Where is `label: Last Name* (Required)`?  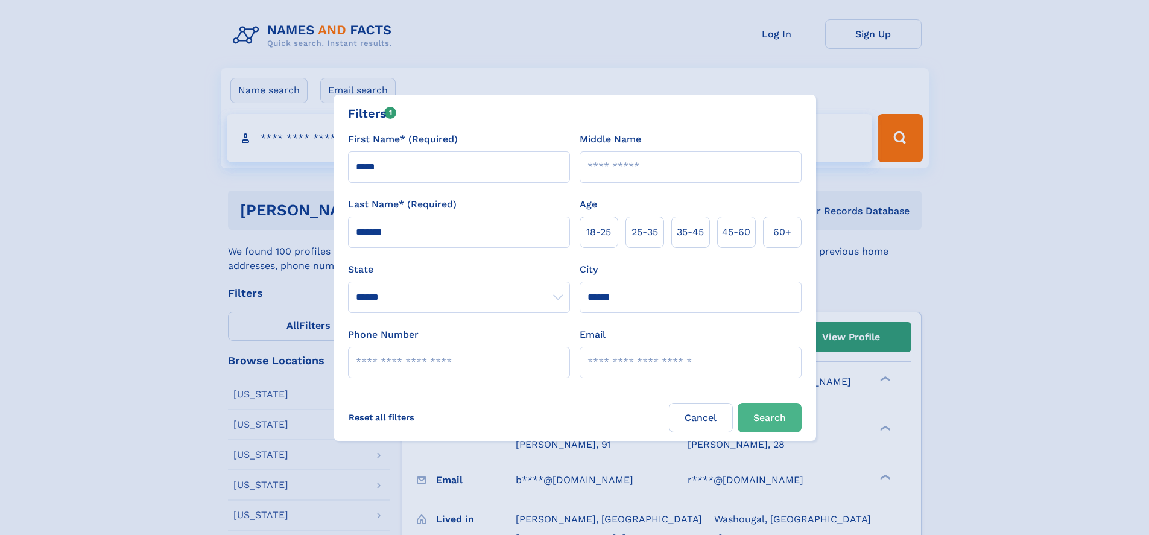 label: Last Name* (Required) is located at coordinates (402, 204).